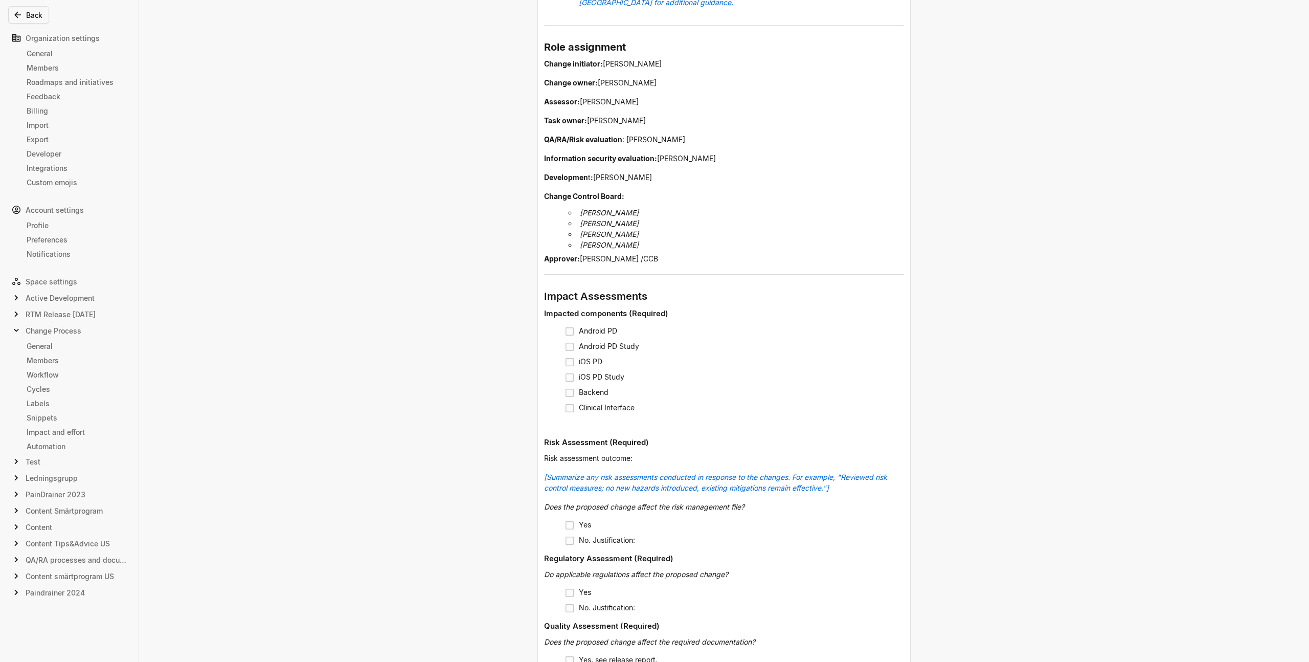  What do you see at coordinates (636, 574) in the screenshot?
I see `span: Do applicable regulations affect the proposed change?` at bounding box center [636, 574].